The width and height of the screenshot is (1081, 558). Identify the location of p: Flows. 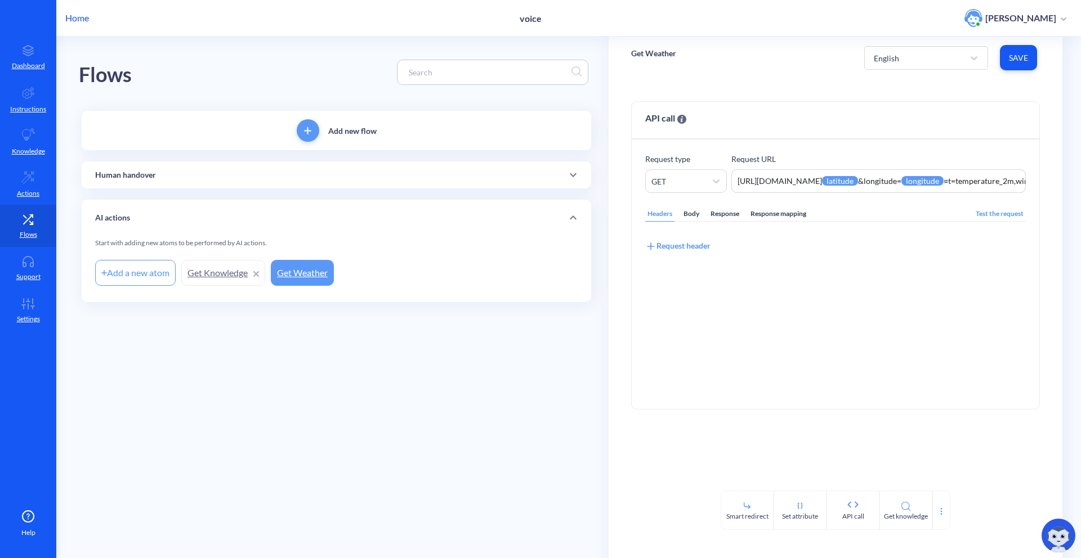
(28, 235).